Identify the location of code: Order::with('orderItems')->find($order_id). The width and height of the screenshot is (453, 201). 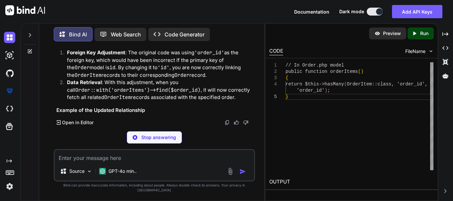
(138, 90).